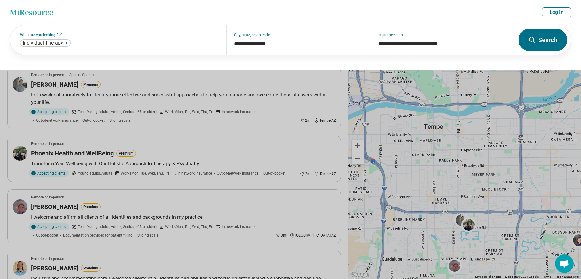 This screenshot has width=581, height=279. What do you see at coordinates (565, 264) in the screenshot?
I see `div: Open chat` at bounding box center [565, 264].